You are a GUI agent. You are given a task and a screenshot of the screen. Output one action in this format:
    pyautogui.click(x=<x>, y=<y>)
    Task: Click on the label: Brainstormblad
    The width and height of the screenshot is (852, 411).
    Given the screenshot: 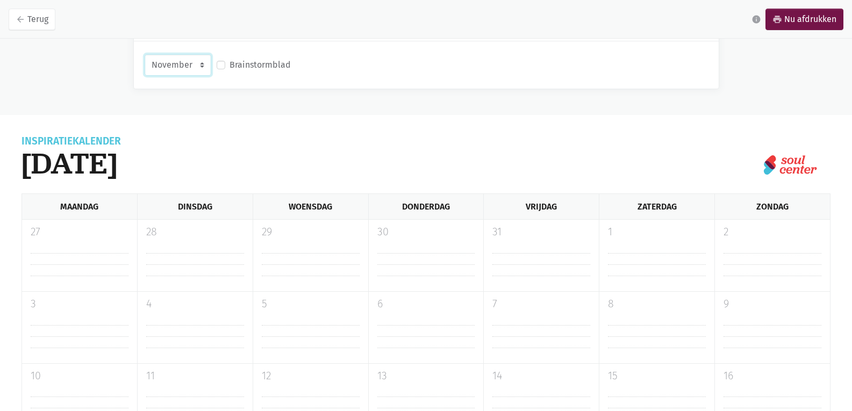 What is the action you would take?
    pyautogui.click(x=260, y=65)
    